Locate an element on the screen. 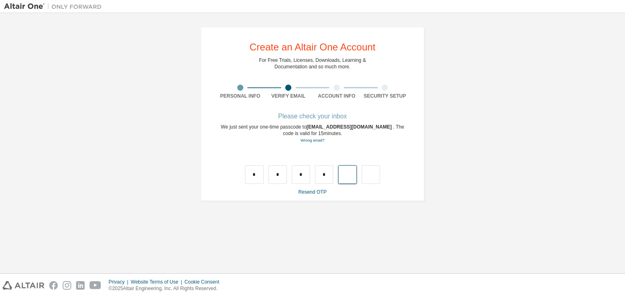 Image resolution: width=625 pixels, height=297 pixels. img: instagram.svg is located at coordinates (67, 285).